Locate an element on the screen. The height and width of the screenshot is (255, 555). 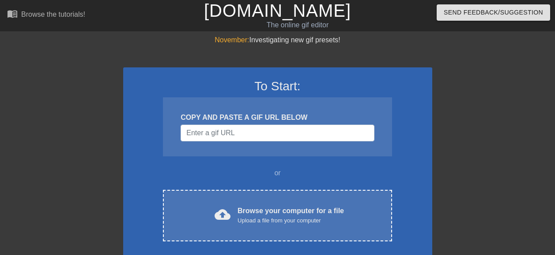
span: November: is located at coordinates (232, 40).